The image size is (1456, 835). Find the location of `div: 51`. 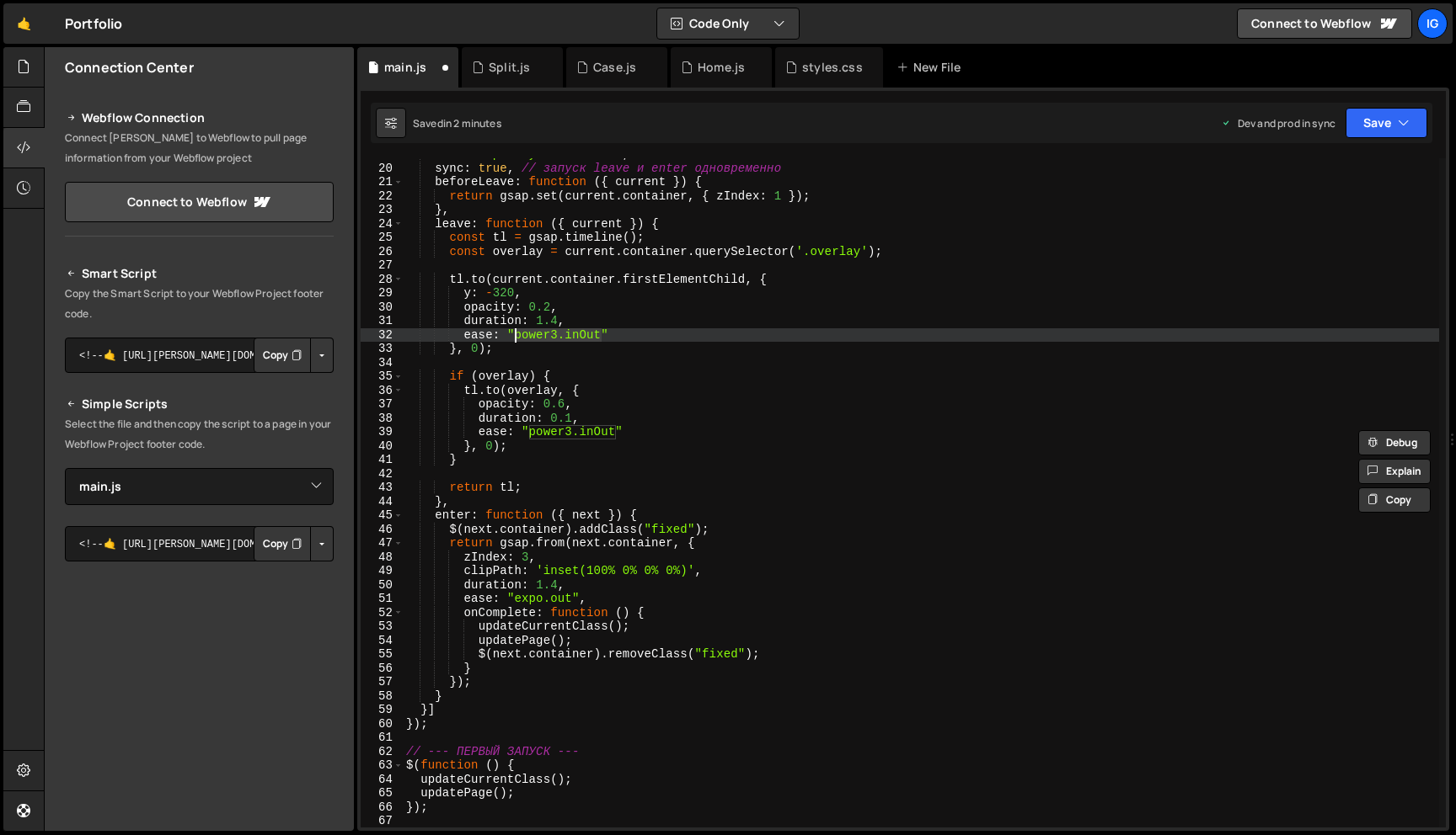

div: 51 is located at coordinates (382, 599).